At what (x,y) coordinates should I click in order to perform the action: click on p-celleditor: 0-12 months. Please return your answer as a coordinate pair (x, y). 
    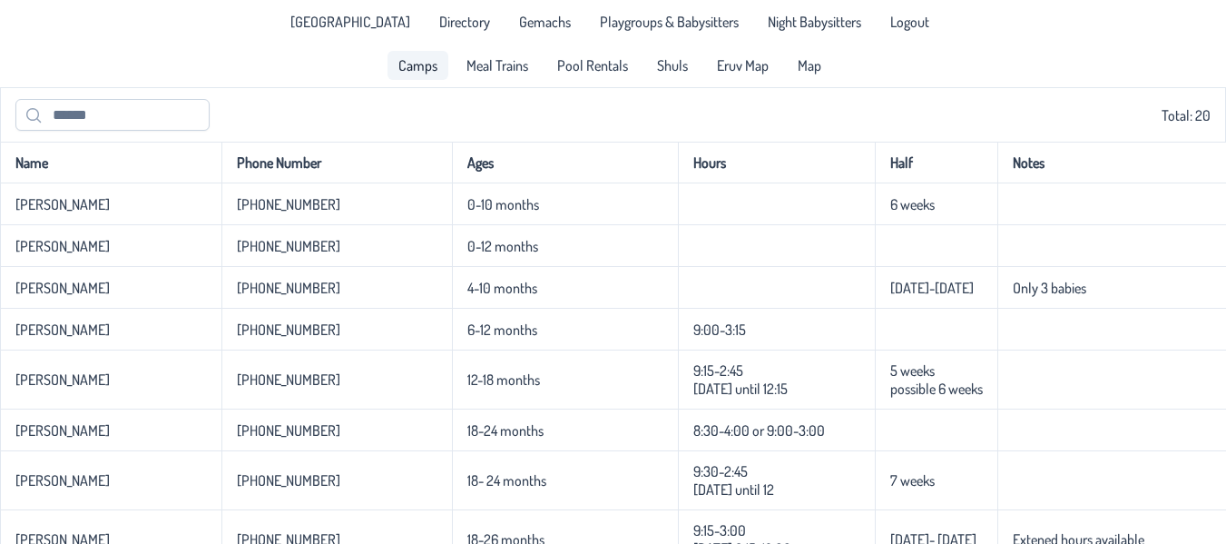
    Looking at the image, I should click on (503, 246).